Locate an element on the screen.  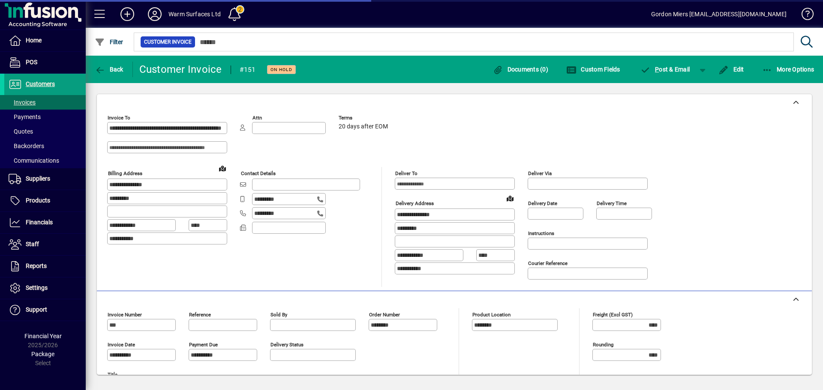
a: Quotes is located at coordinates (45, 132).